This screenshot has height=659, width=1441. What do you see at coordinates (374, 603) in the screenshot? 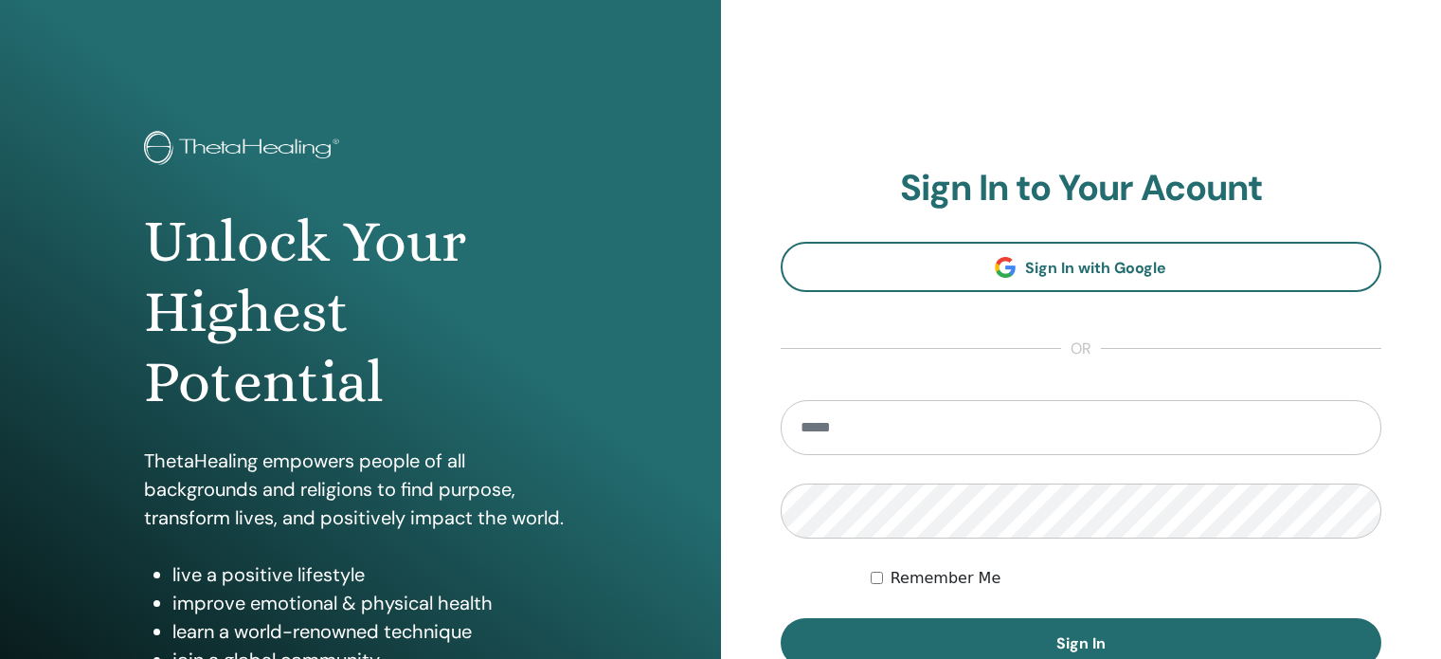
I see `li: improve emotional & physical health` at bounding box center [374, 603].